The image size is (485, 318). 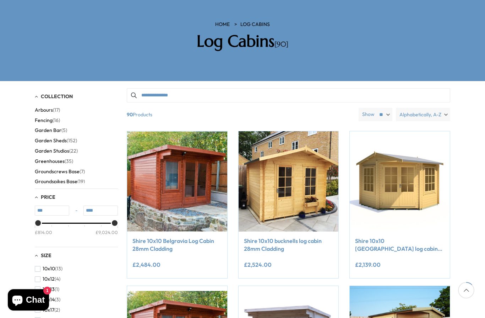 I want to click on span: (1), so click(x=57, y=289).